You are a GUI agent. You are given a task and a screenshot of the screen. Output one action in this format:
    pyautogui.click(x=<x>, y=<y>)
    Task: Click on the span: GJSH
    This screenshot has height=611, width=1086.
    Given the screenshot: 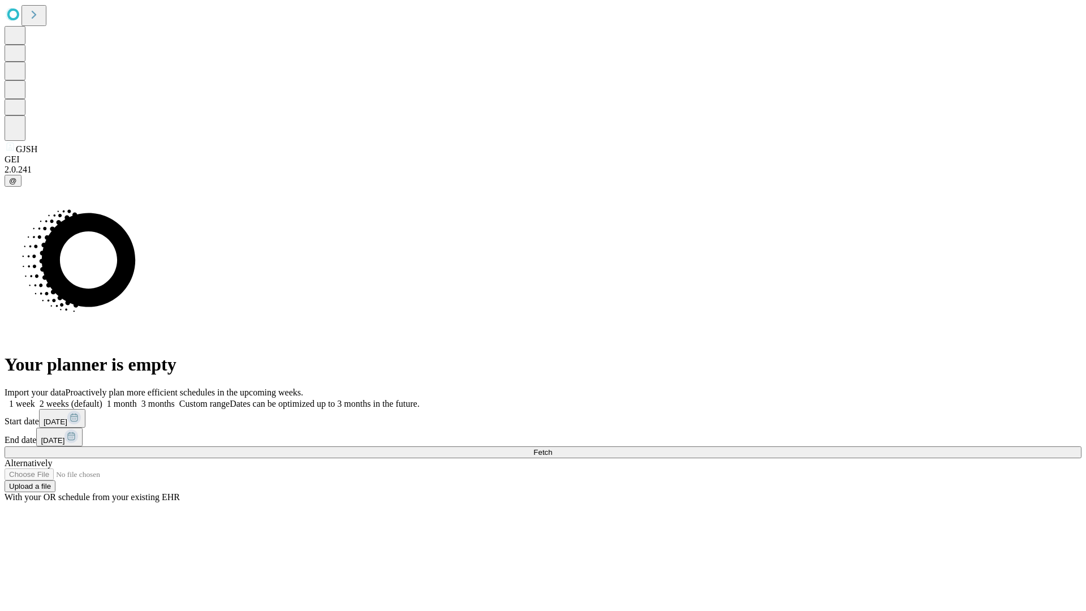 What is the action you would take?
    pyautogui.click(x=27, y=149)
    